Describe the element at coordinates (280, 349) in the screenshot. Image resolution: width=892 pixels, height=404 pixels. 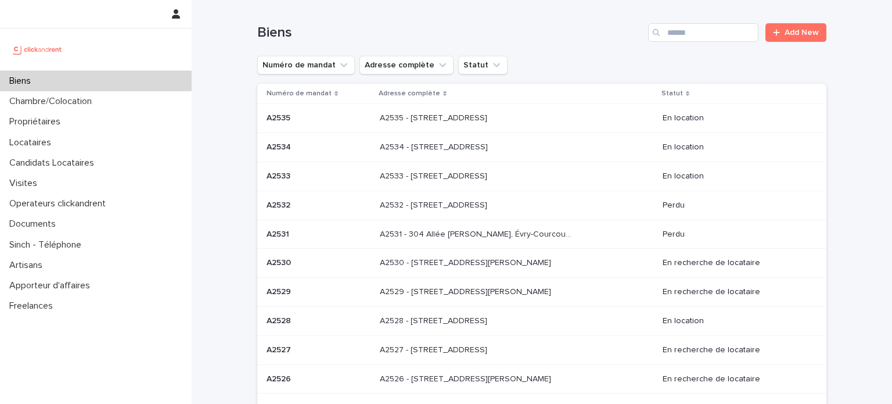
I see `p: A2527` at that location.